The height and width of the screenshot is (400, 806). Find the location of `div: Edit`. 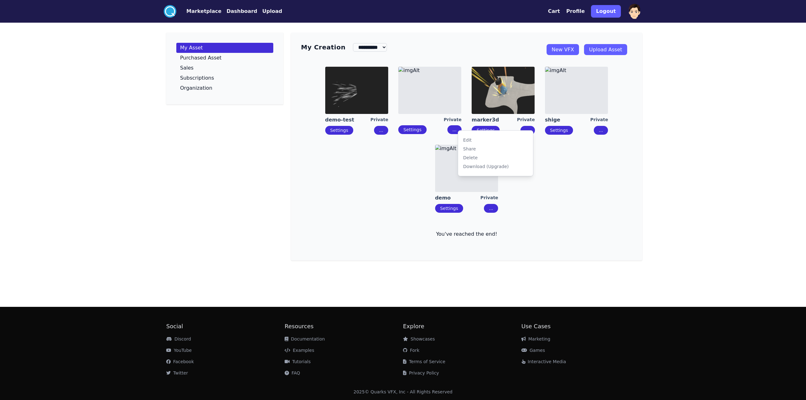

div: Edit is located at coordinates (467, 140).